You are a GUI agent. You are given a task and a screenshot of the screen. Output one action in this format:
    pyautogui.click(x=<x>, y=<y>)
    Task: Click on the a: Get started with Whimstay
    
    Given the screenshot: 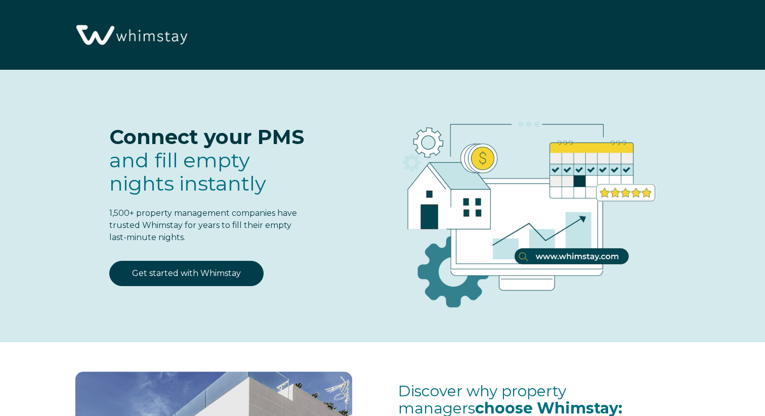 What is the action you would take?
    pyautogui.click(x=186, y=274)
    